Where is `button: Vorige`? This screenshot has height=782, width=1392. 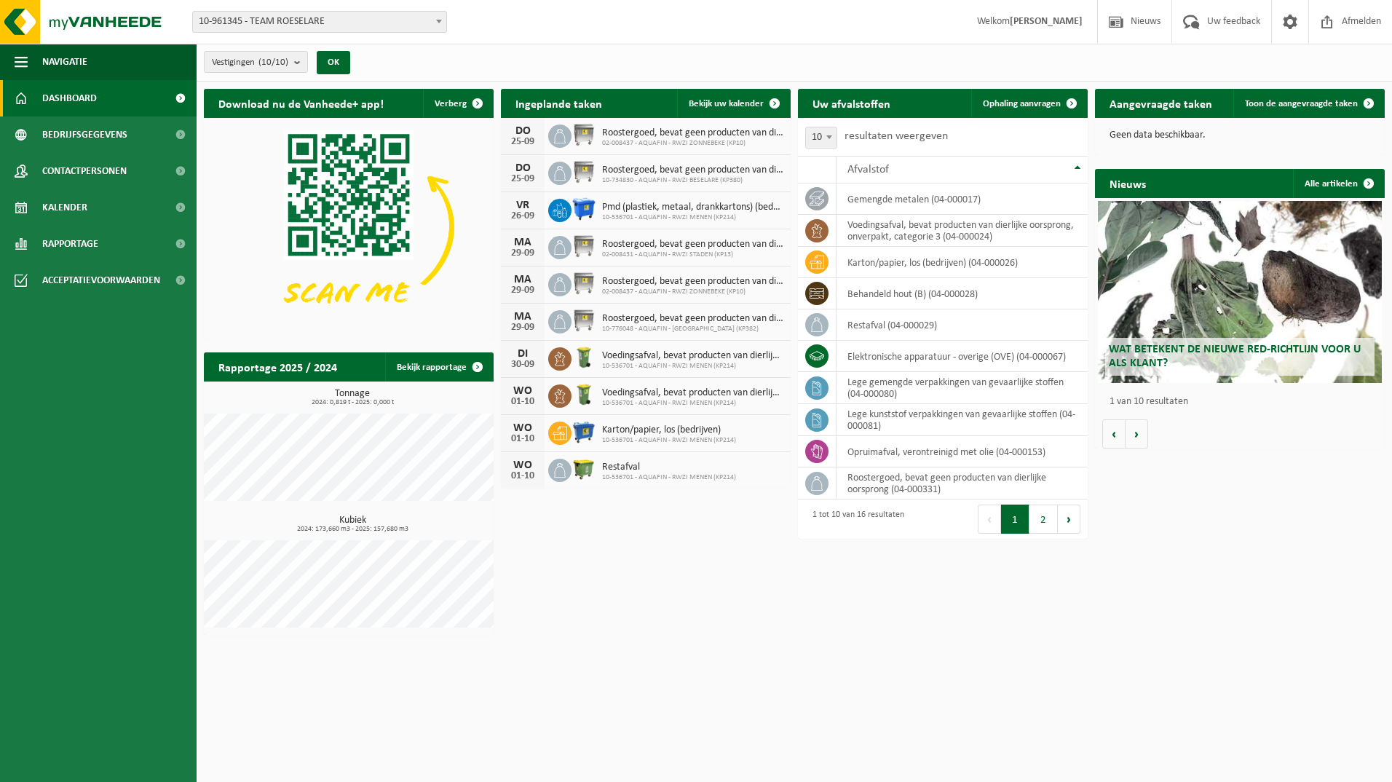 button: Vorige is located at coordinates (1114, 434).